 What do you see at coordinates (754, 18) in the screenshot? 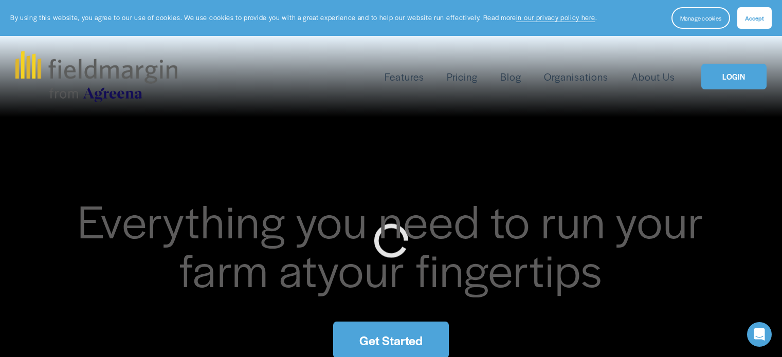
I see `button: Accept` at bounding box center [754, 18].